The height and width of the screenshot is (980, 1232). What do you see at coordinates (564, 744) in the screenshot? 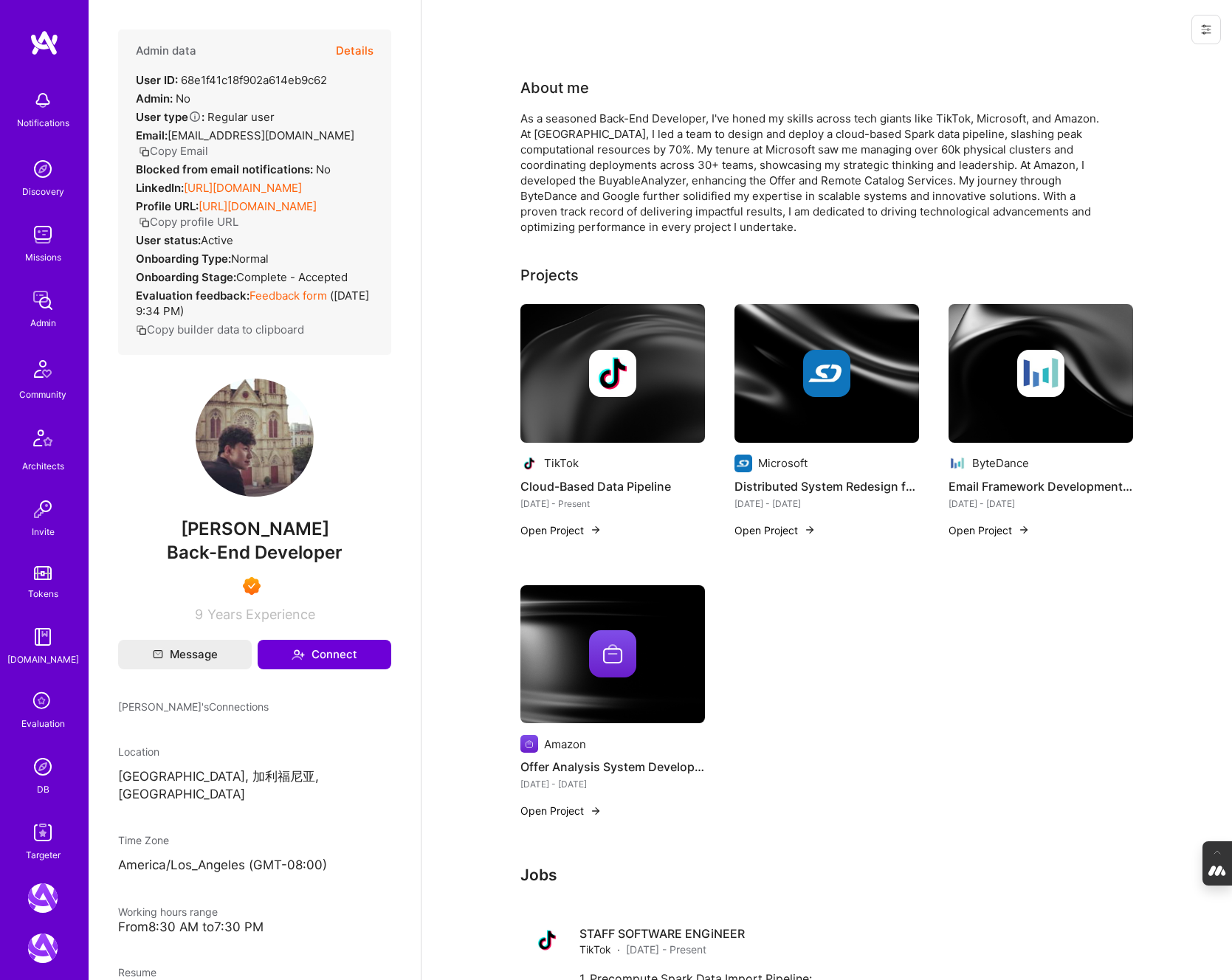
I see `div: Amazon` at bounding box center [564, 744].